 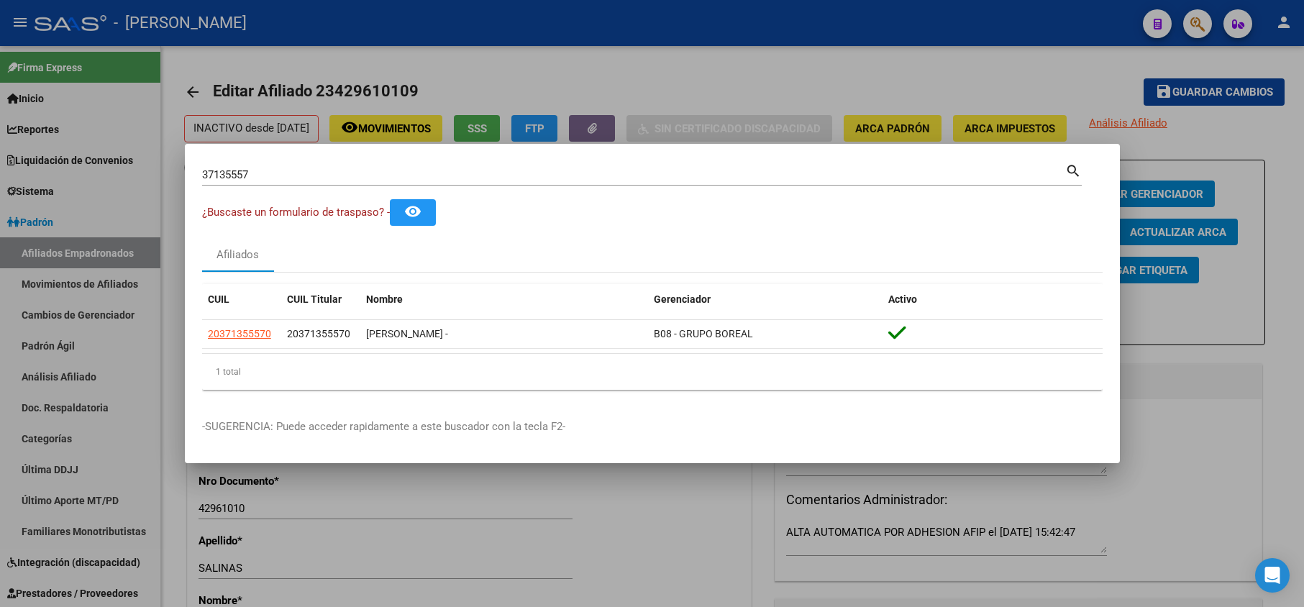 I want to click on datatable-header-cell: Gerenciador, so click(x=766, y=299).